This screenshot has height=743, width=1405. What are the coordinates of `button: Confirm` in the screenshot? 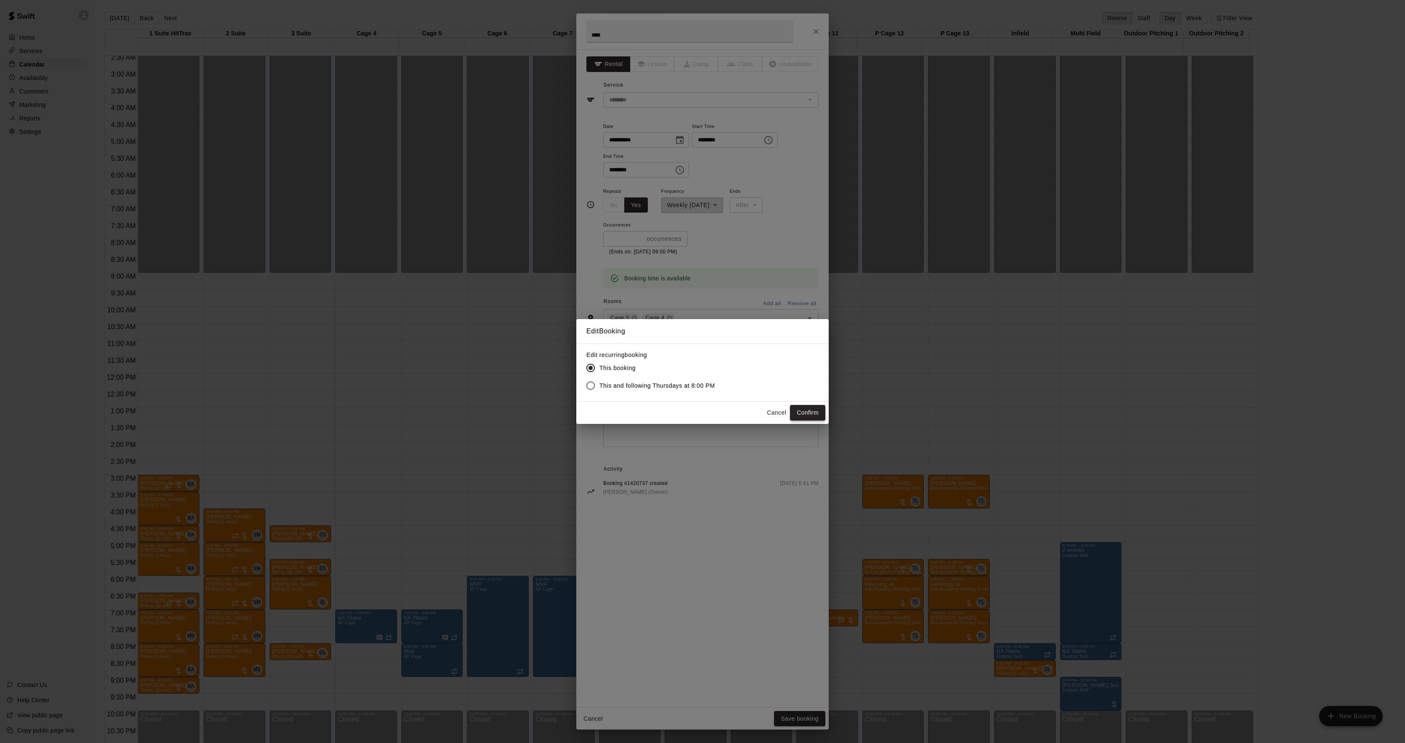 It's located at (808, 412).